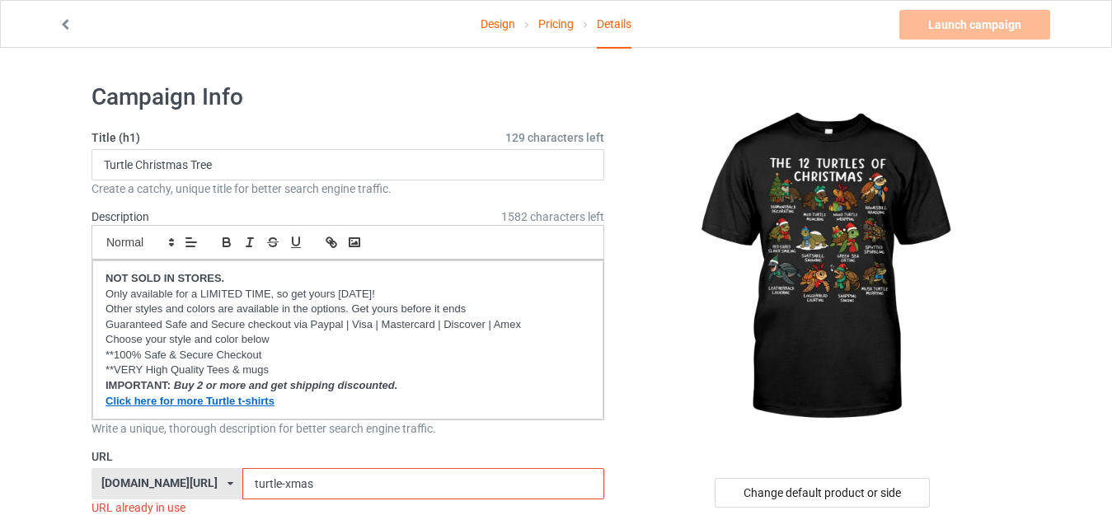 This screenshot has width=1112, height=515. What do you see at coordinates (348, 325) in the screenshot?
I see `p: Guaranteed Safe and Secure checkout via Paypal | Visa | Mastercard | Discover | Amex` at bounding box center [348, 325].